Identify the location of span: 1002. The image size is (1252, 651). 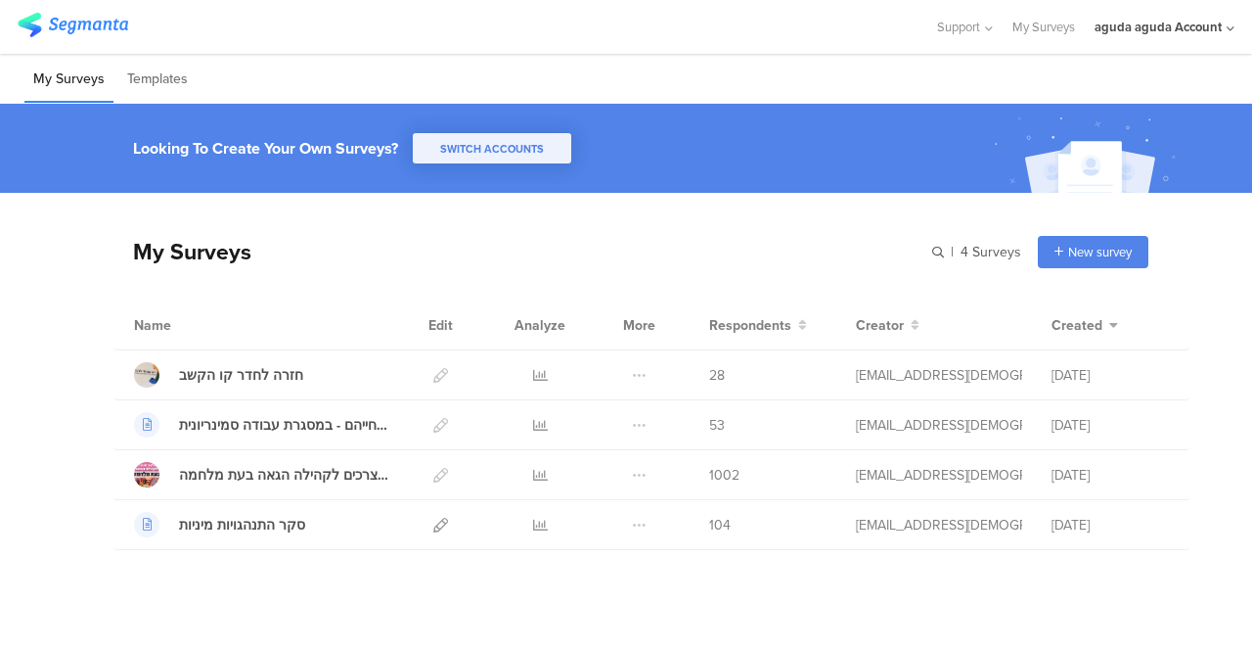
(724, 475).